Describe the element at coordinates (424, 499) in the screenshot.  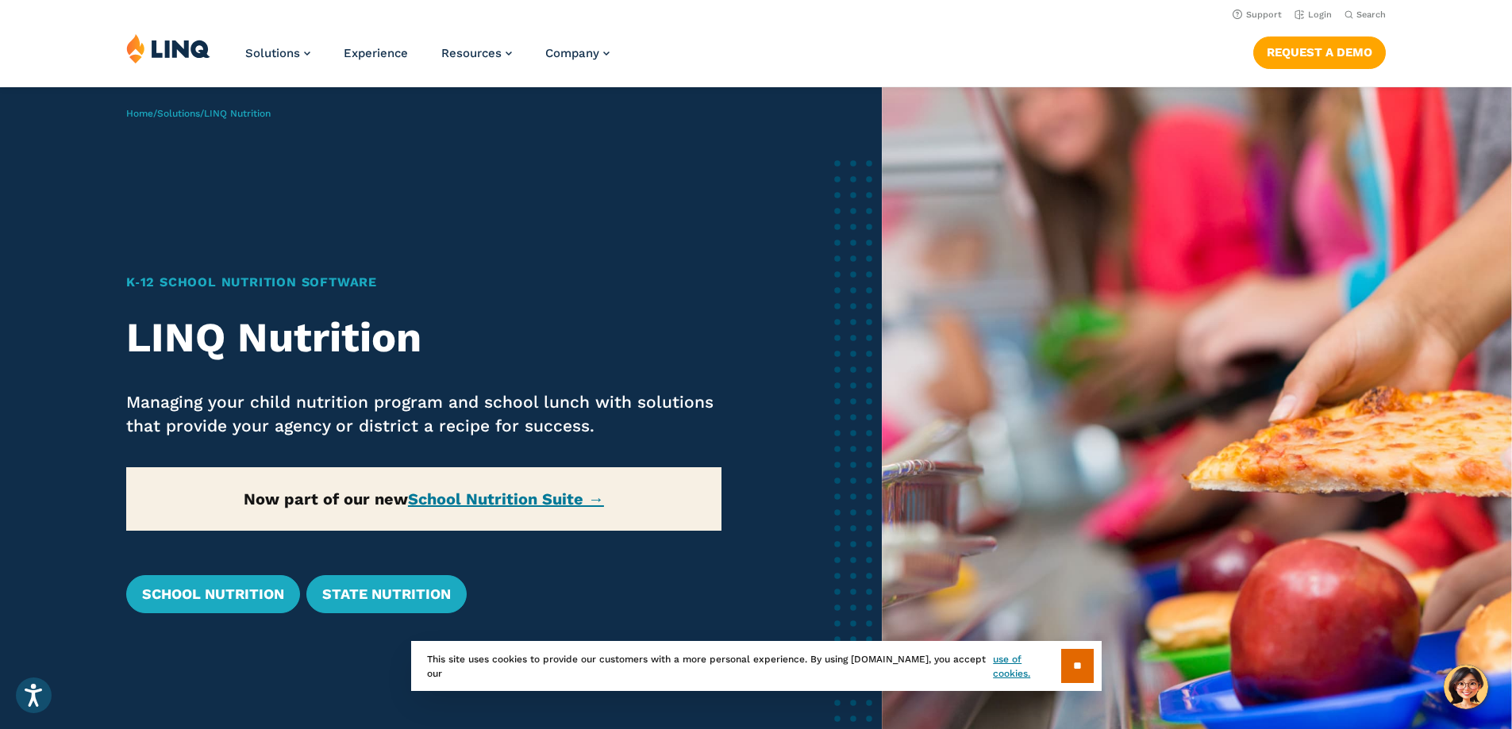
I see `strong: Now part of our new` at that location.